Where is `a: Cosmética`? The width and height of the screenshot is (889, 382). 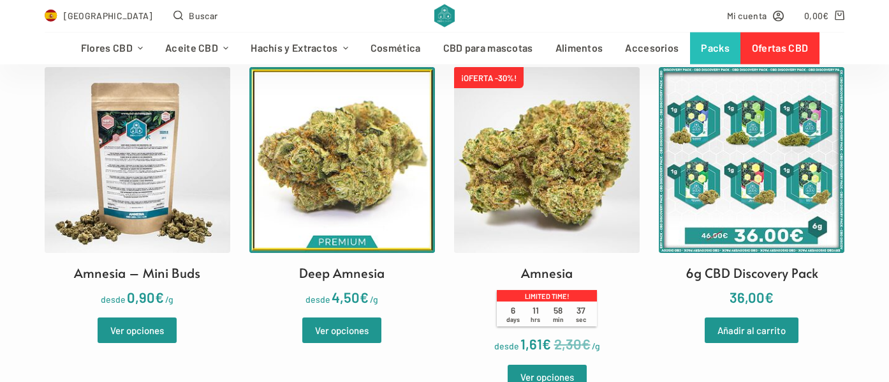 a: Cosmética is located at coordinates (396, 48).